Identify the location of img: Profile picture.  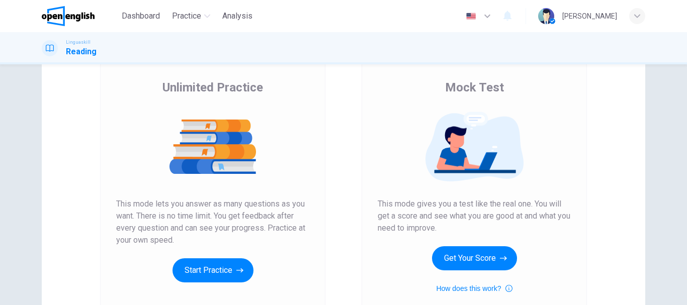
(546, 16).